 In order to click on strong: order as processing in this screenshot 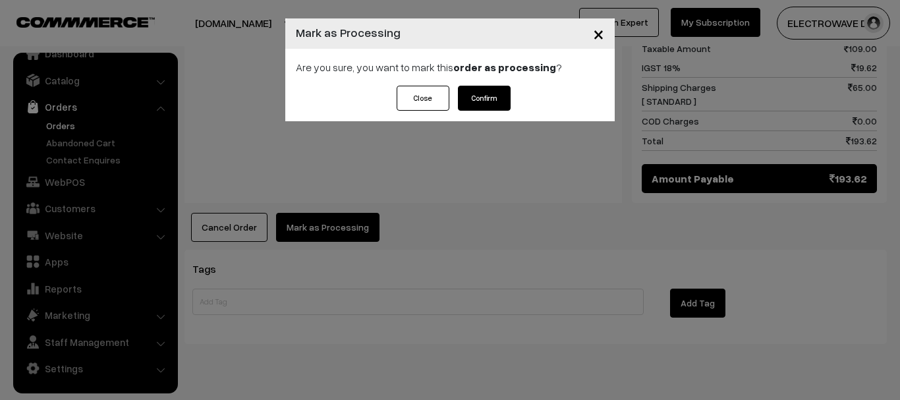, I will do `click(505, 67)`.